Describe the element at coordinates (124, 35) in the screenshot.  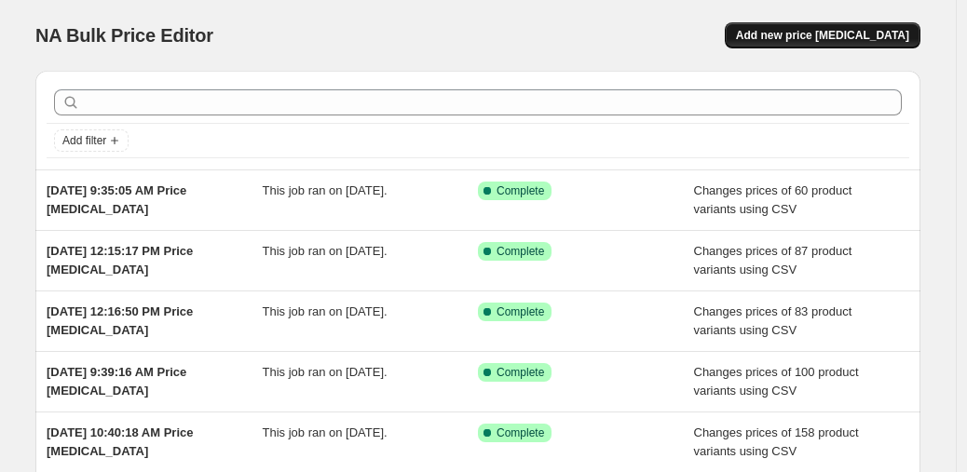
I see `span: NA Bulk Price Editor` at that location.